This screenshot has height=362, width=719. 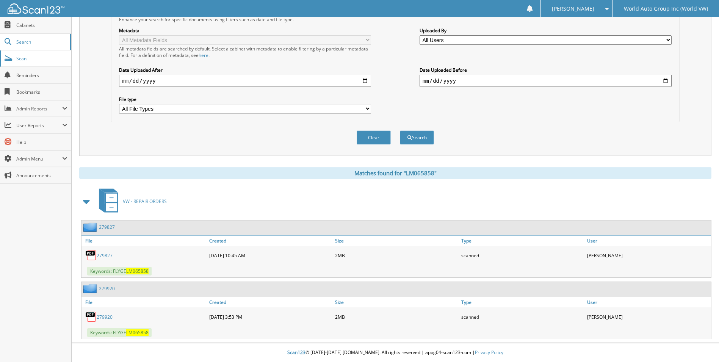 What do you see at coordinates (395, 173) in the screenshot?
I see `div: Matches found for "LM065858"` at bounding box center [395, 173].